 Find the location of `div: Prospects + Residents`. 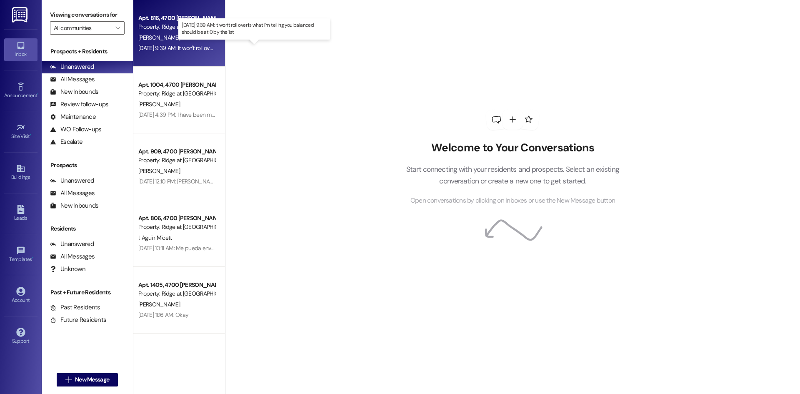

div: Prospects + Residents is located at coordinates (87, 51).